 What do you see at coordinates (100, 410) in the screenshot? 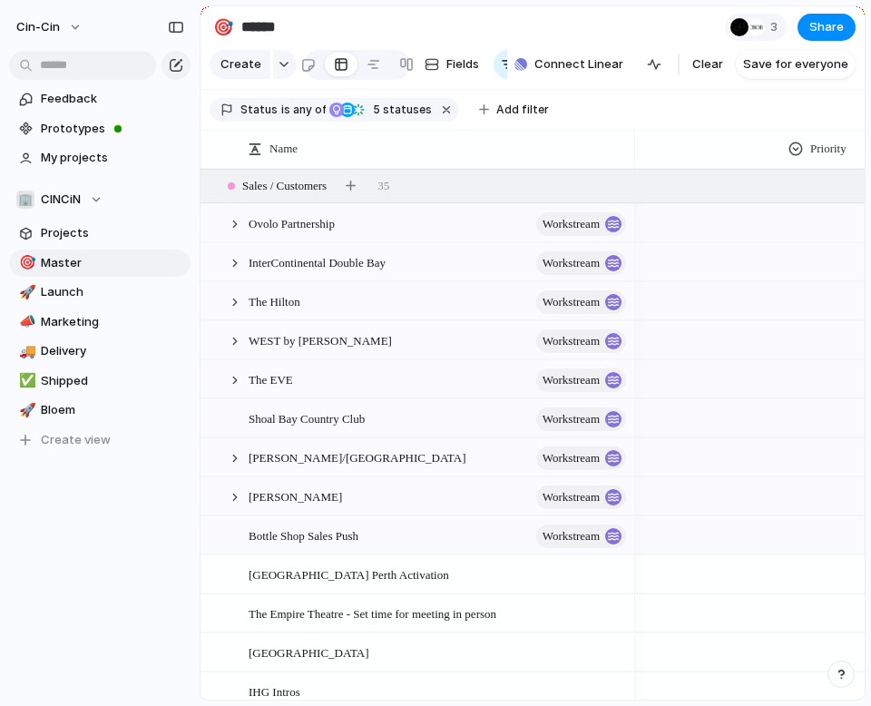
I see `a: 🚀Bloem` at bounding box center [100, 410].